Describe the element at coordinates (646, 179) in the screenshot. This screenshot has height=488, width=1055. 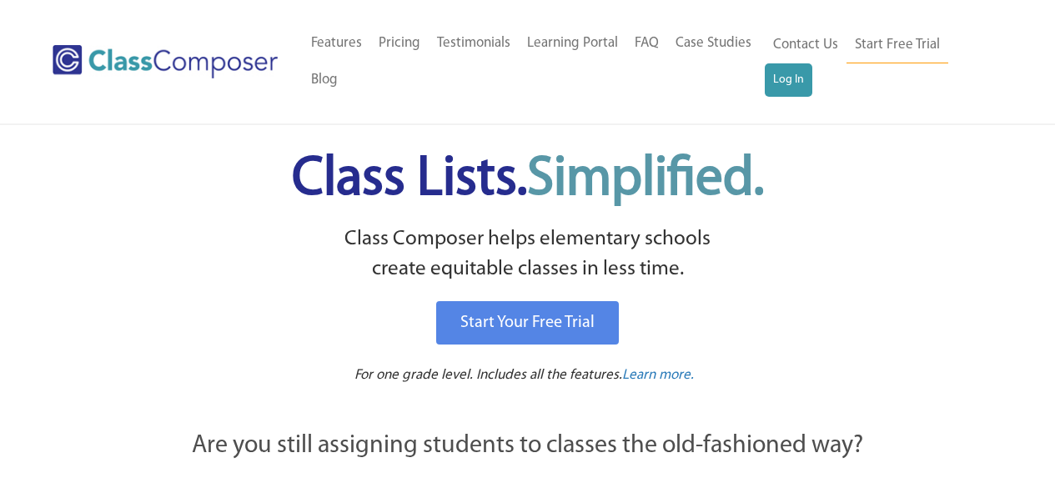
I see `span: Simplified.` at that location.